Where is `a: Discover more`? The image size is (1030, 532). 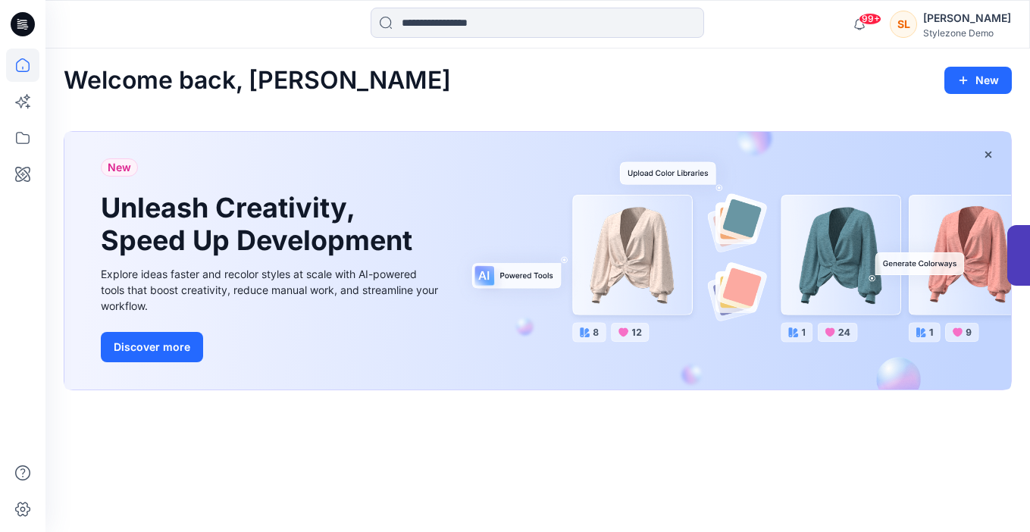 a: Discover more is located at coordinates (271, 347).